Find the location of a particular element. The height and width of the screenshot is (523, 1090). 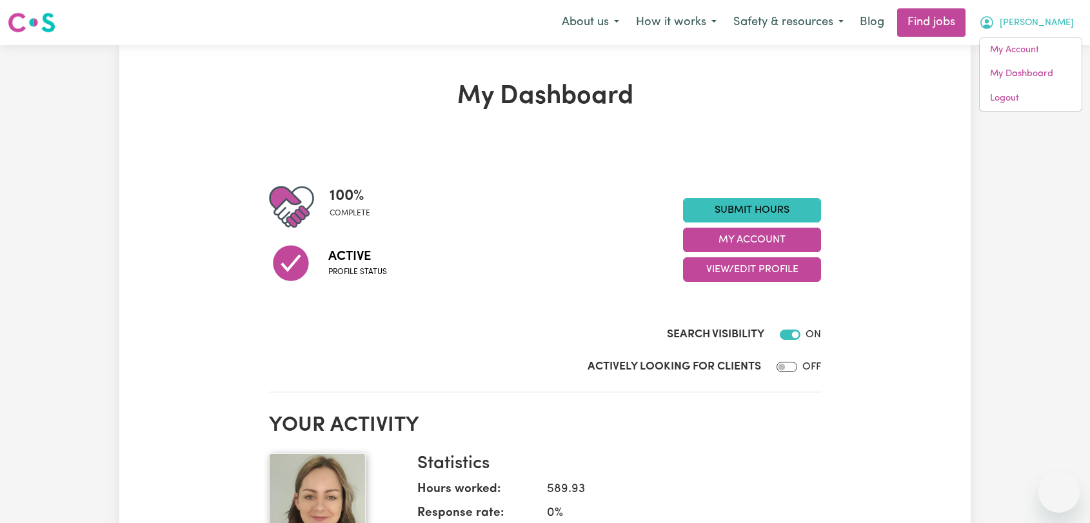

button: View/Edit Profile is located at coordinates (752, 270).